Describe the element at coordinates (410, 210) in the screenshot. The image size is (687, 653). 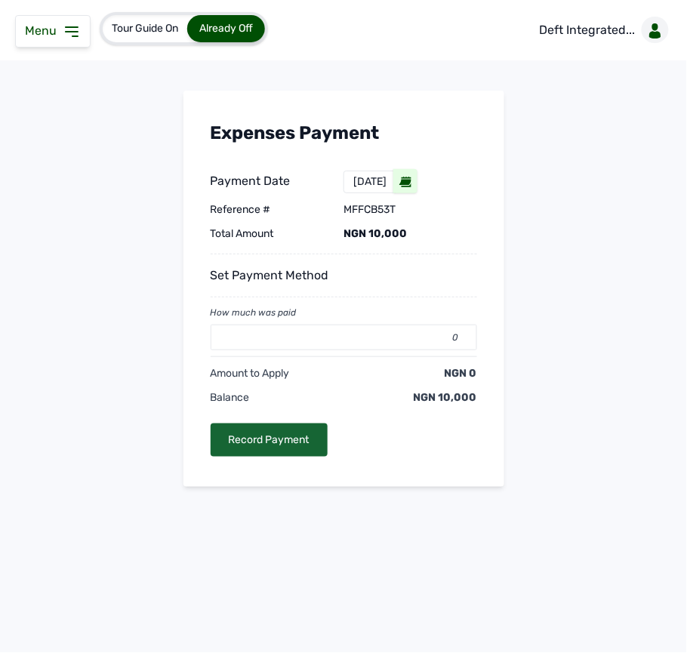
I see `div: mffcb53t` at that location.